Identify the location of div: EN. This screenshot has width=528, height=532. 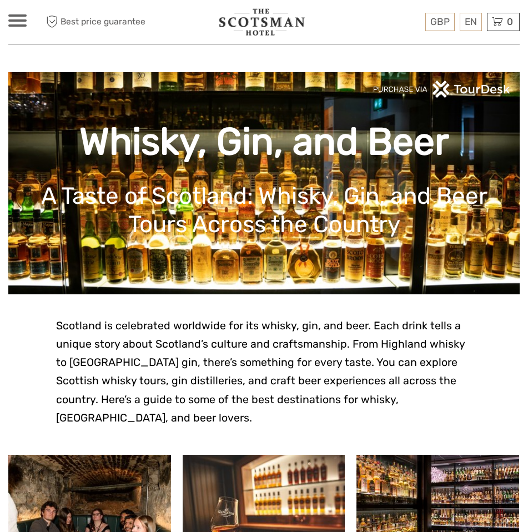
(471, 22).